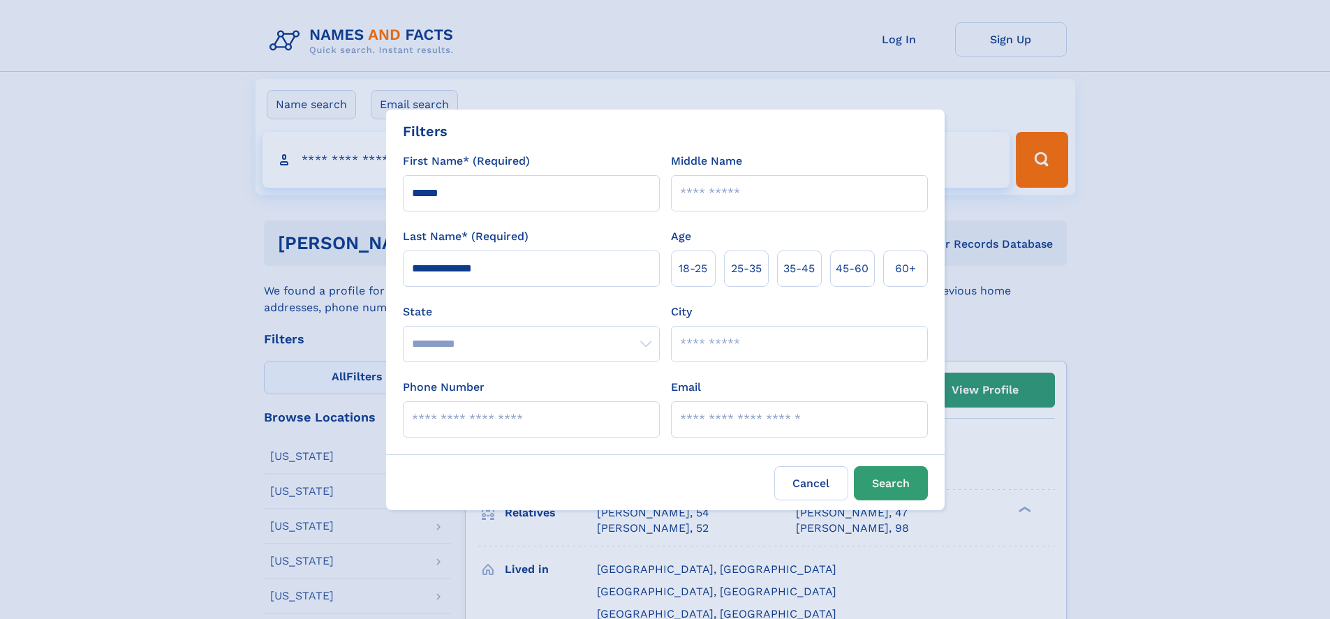 This screenshot has width=1330, height=619. What do you see at coordinates (799, 269) in the screenshot?
I see `span: 35‑45` at bounding box center [799, 269].